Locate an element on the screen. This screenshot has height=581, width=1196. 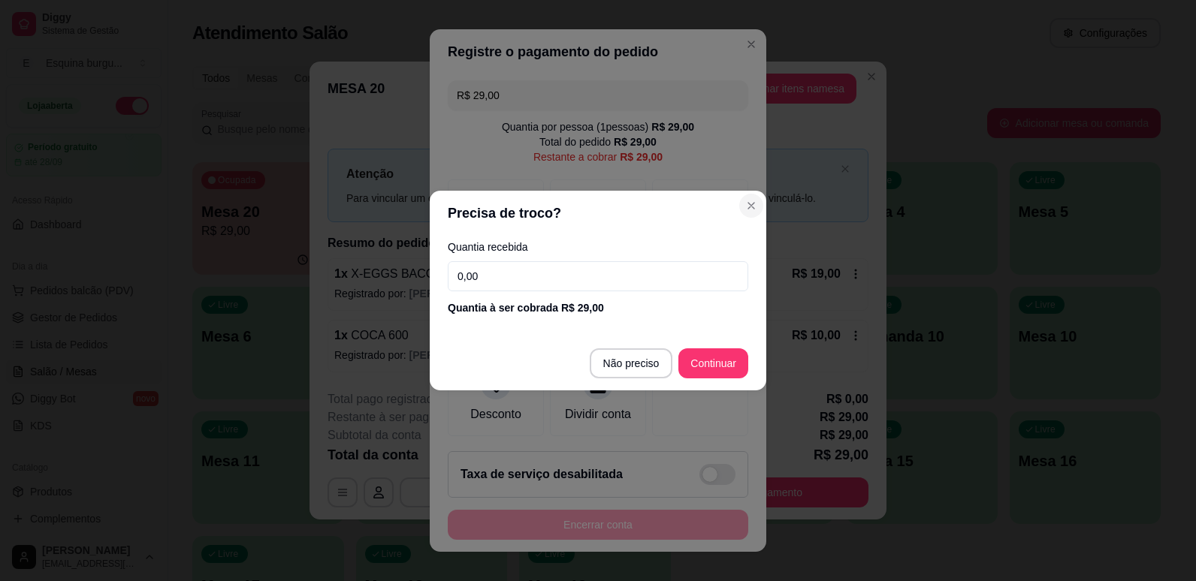
label: Quantia recebida is located at coordinates (598, 247).